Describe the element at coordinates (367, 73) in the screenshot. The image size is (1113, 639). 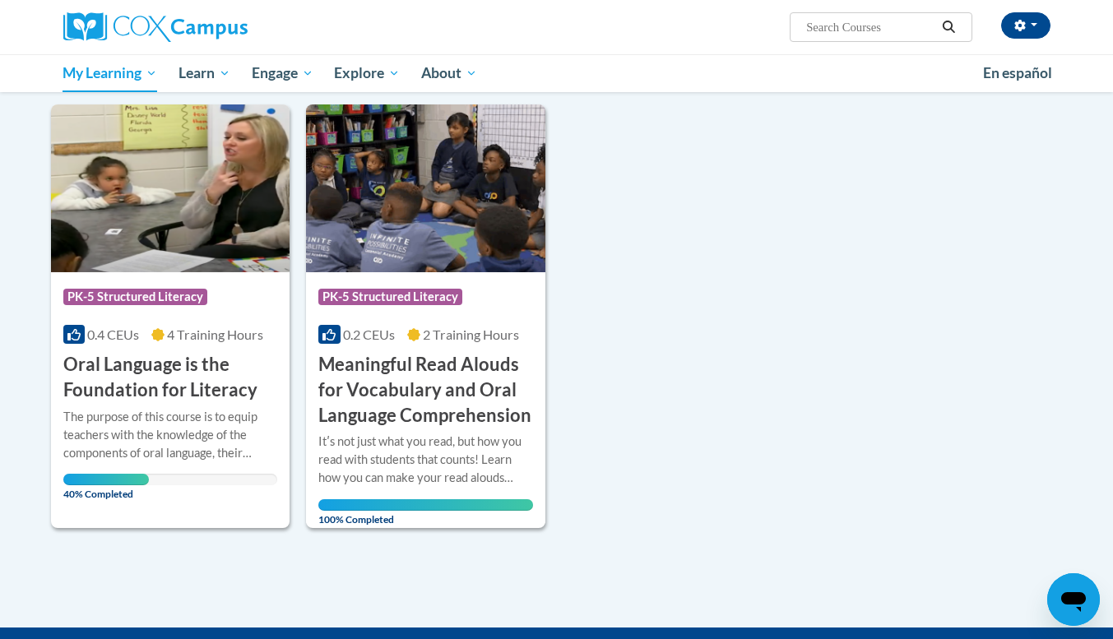
I see `span: Explore` at that location.